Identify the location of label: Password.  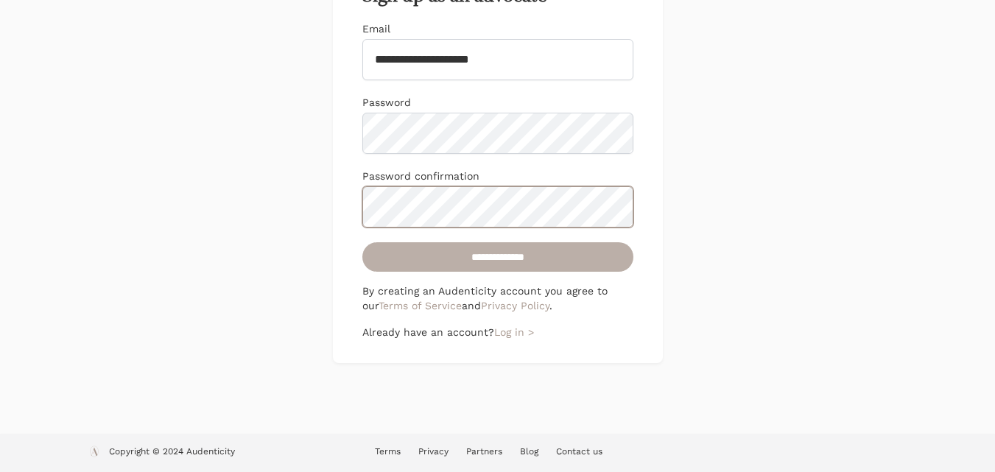
(387, 102).